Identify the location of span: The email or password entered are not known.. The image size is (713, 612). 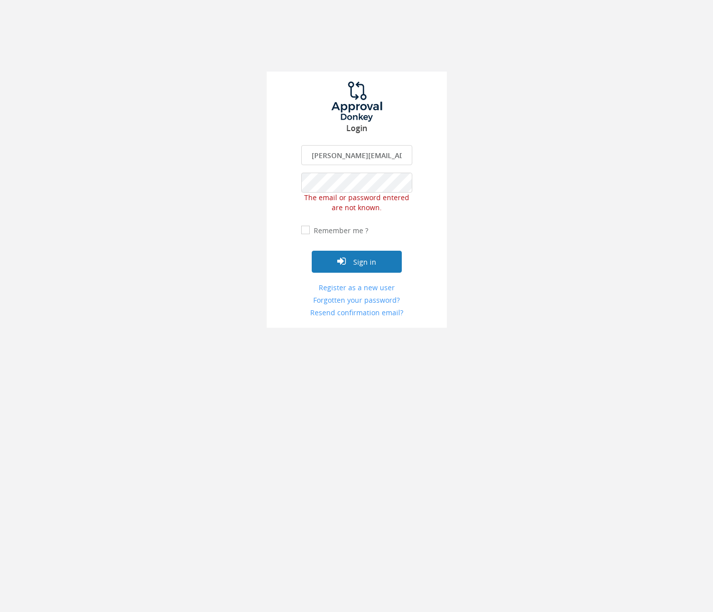
(357, 202).